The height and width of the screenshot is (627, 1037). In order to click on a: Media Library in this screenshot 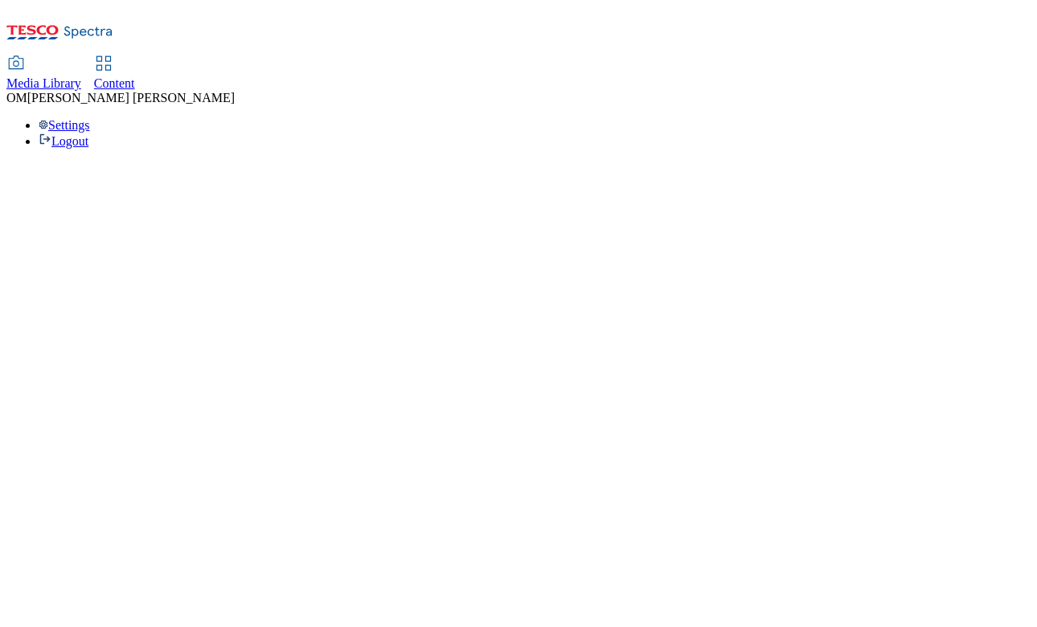, I will do `click(43, 74)`.